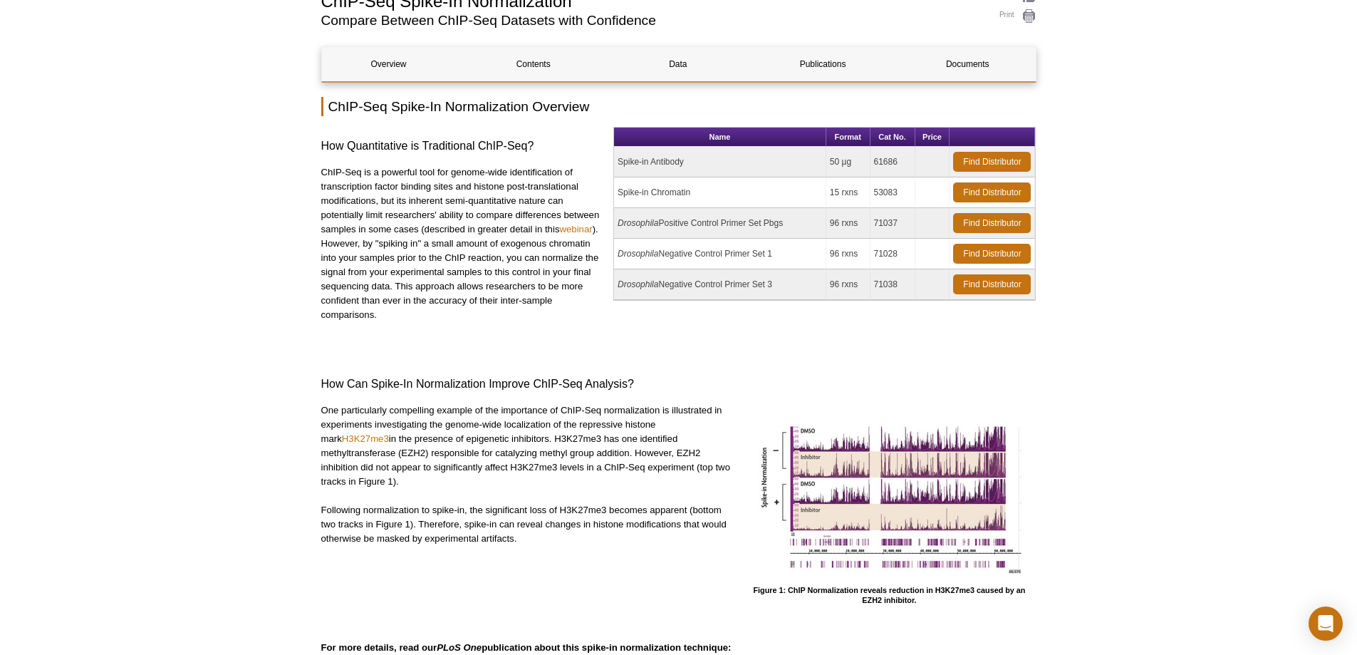 The width and height of the screenshot is (1357, 655). What do you see at coordinates (366, 438) in the screenshot?
I see `a: H3K27me3` at bounding box center [366, 438].